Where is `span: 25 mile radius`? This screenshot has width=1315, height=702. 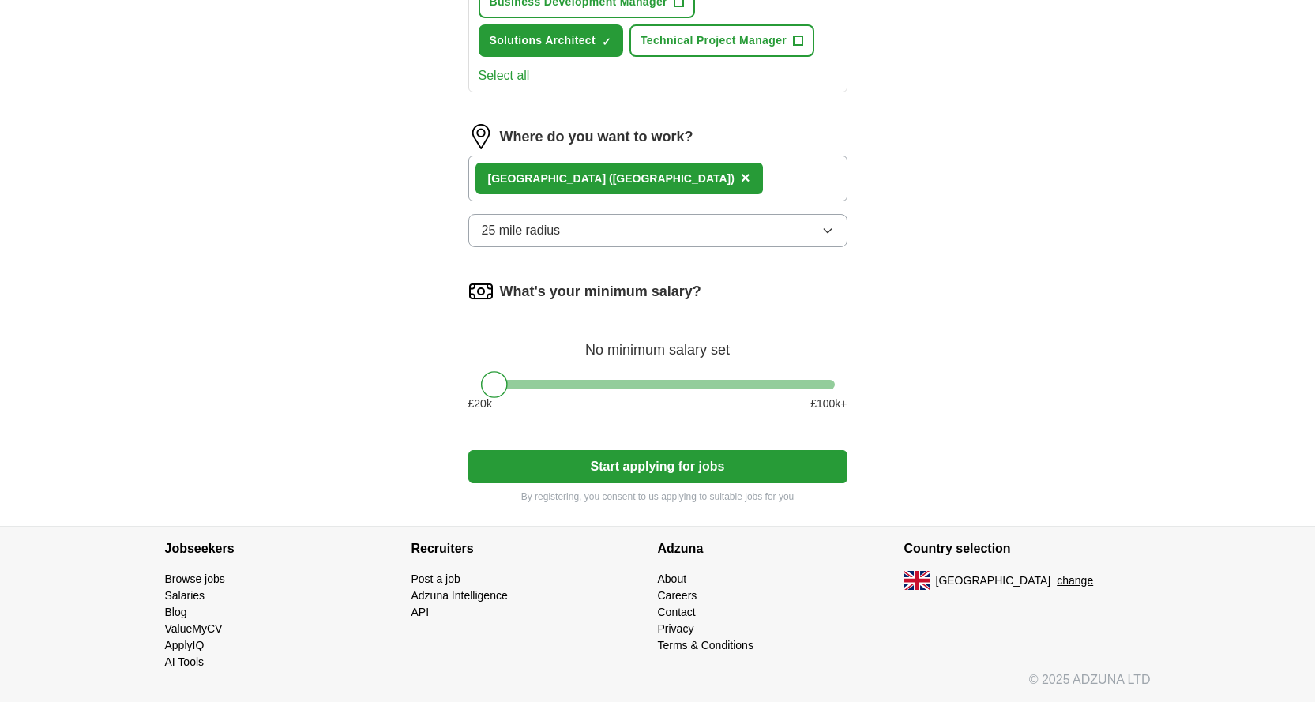
span: 25 mile radius is located at coordinates (521, 231).